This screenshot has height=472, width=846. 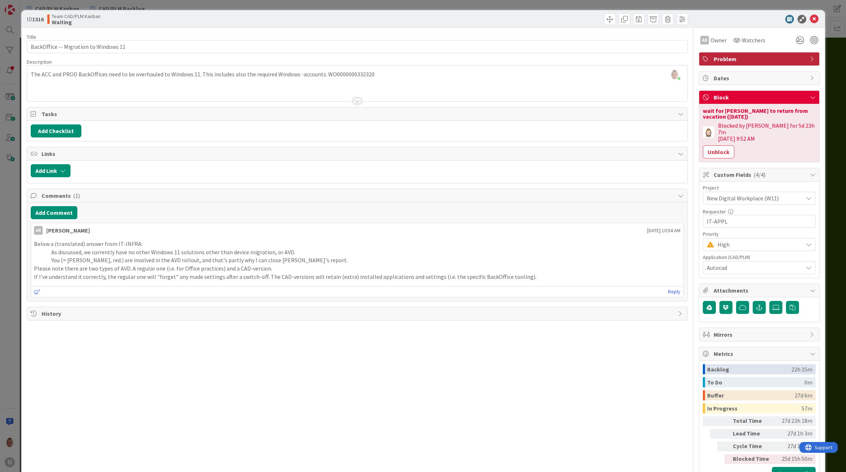 What do you see at coordinates (752, 421) in the screenshot?
I see `div: Total Time` at bounding box center [752, 421].